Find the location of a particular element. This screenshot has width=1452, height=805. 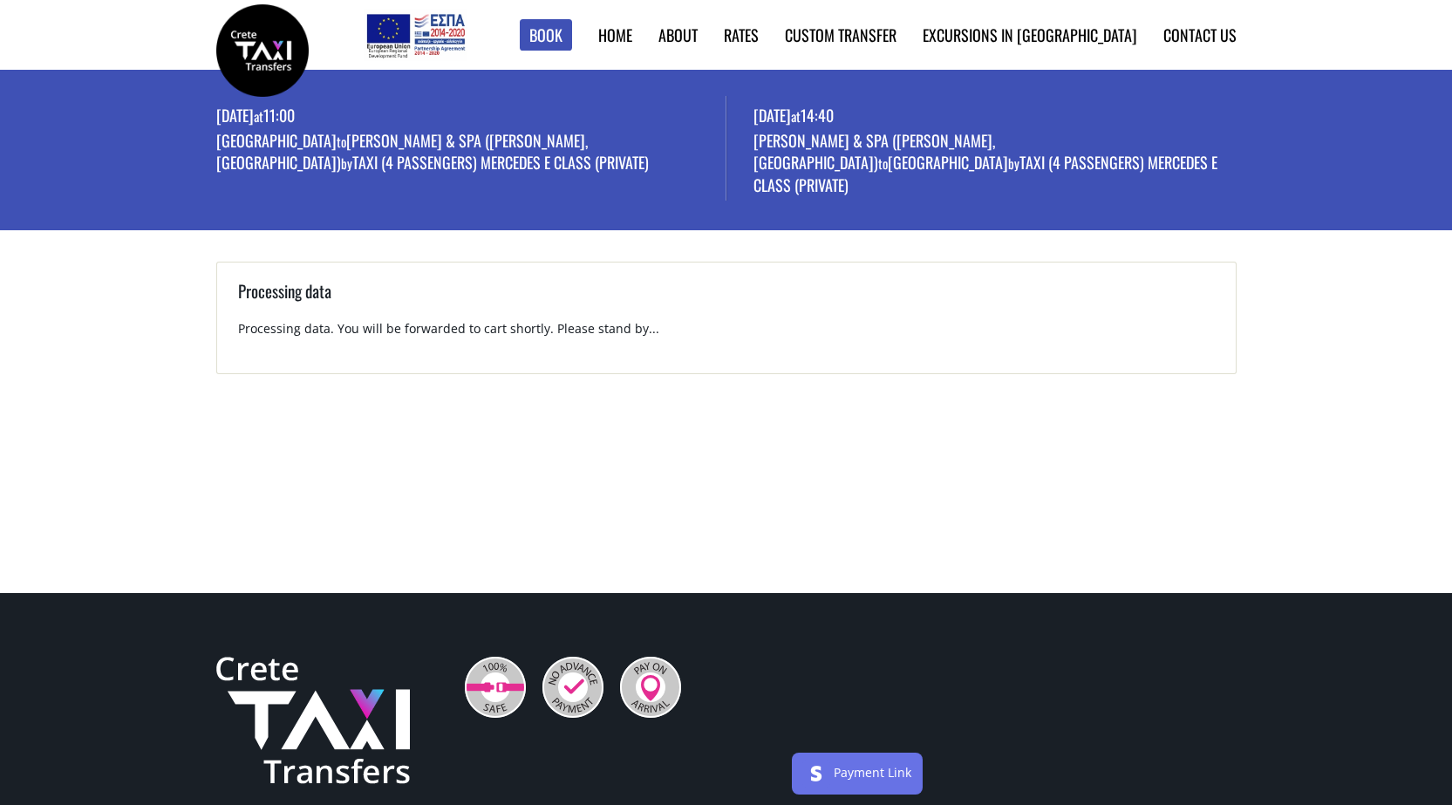

img: stripe is located at coordinates (816, 773).